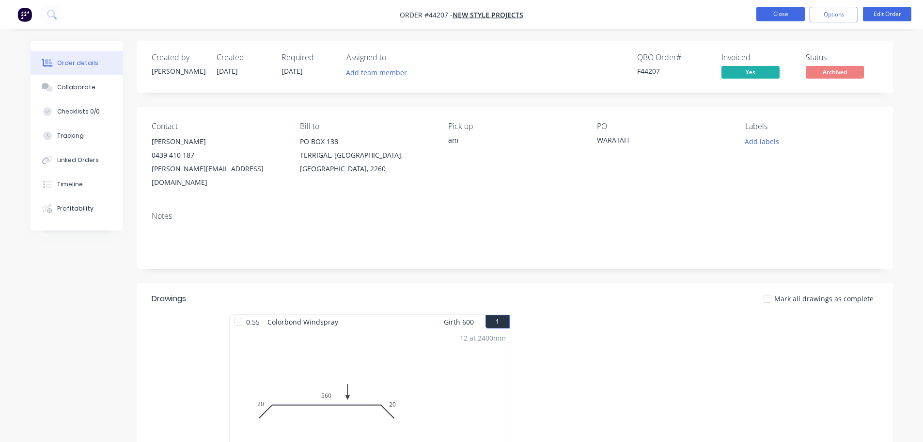  Describe the element at coordinates (664, 126) in the screenshot. I see `div: PO` at that location.